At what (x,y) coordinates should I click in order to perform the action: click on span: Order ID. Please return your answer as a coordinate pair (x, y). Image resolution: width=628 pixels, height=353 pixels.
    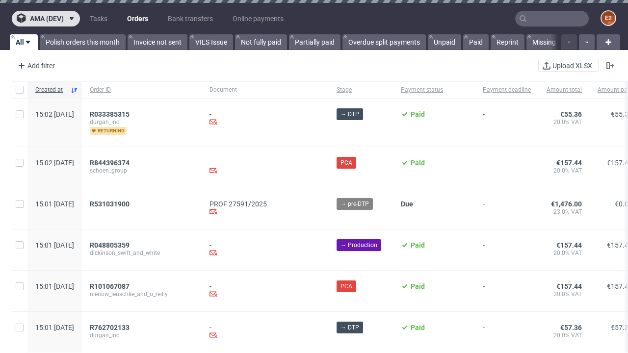
    Looking at the image, I should click on (142, 90).